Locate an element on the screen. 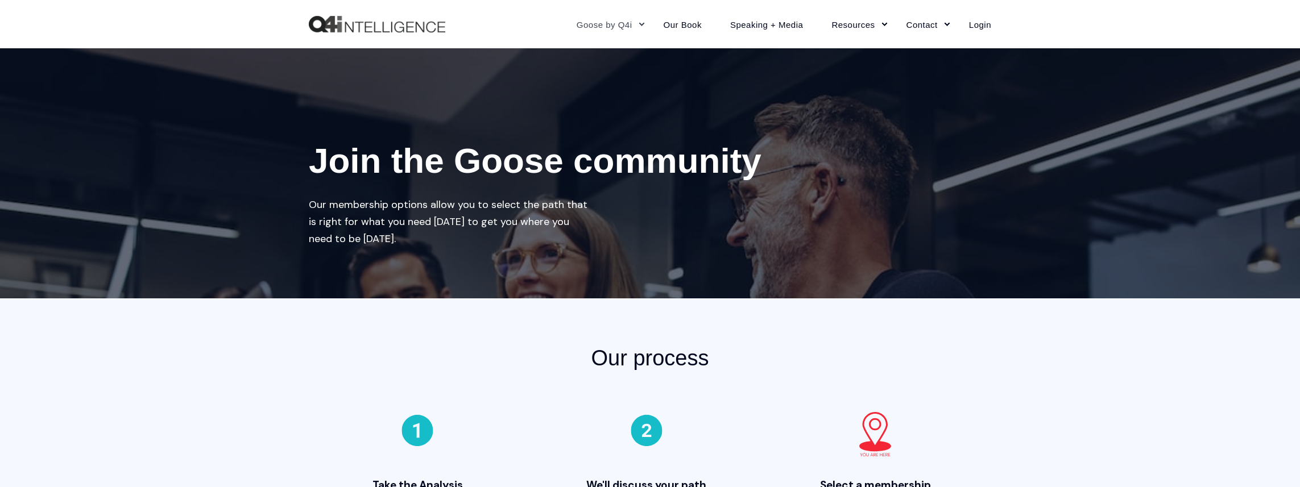 The image size is (1300, 487). span: Join the Goose community is located at coordinates (535, 160).